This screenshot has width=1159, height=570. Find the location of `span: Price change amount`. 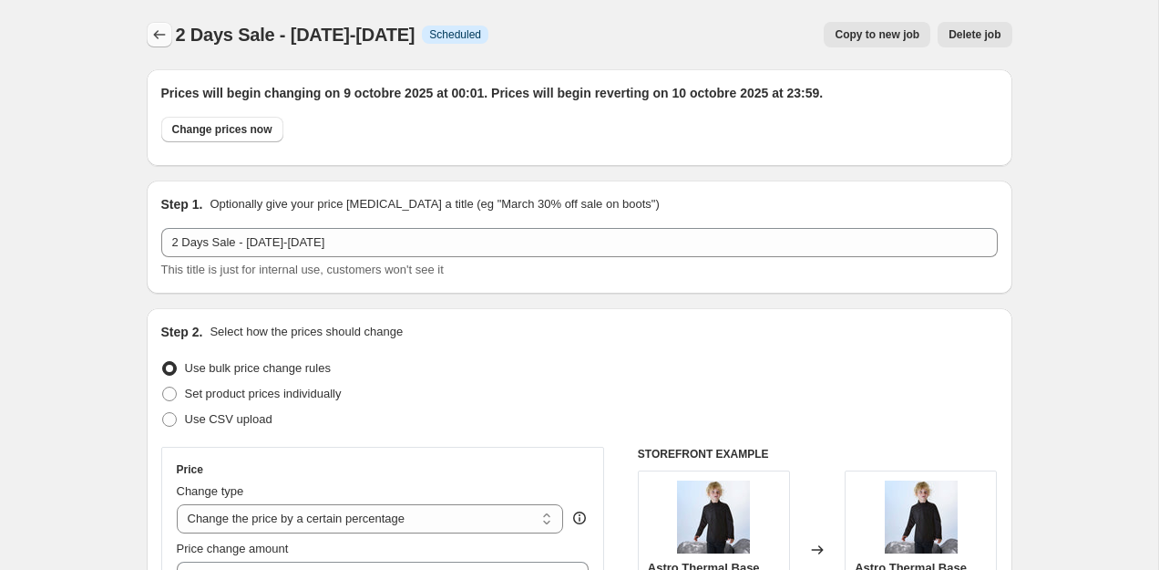

span: Price change amount is located at coordinates (232, 548).